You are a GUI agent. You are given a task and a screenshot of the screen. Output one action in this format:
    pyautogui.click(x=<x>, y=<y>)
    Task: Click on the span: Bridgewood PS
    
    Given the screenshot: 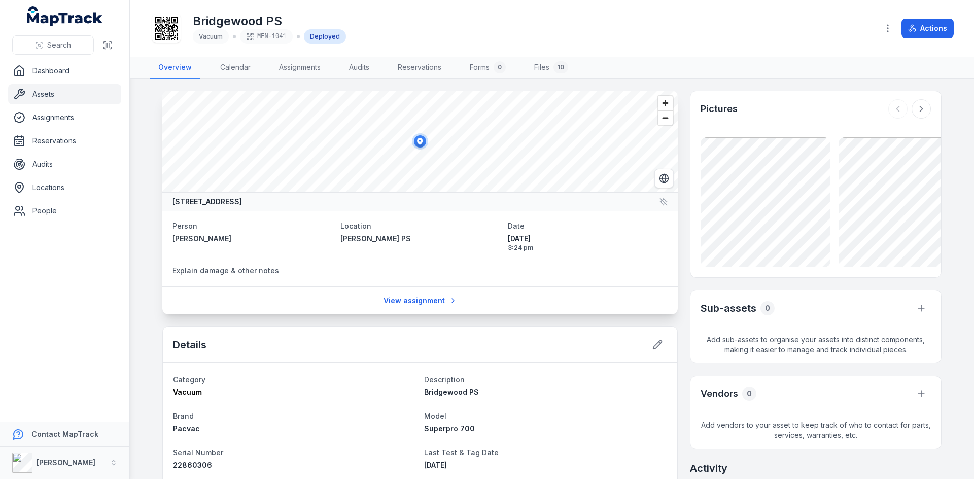 What is the action you would take?
    pyautogui.click(x=451, y=392)
    